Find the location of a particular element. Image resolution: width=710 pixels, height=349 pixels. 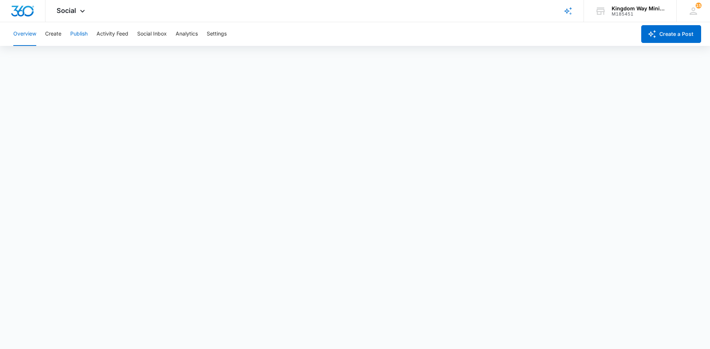

button: Analytics is located at coordinates (187, 34).